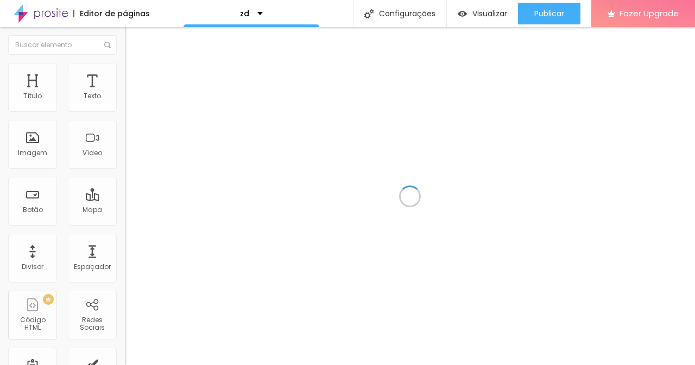  I want to click on div: Mapa, so click(92, 210).